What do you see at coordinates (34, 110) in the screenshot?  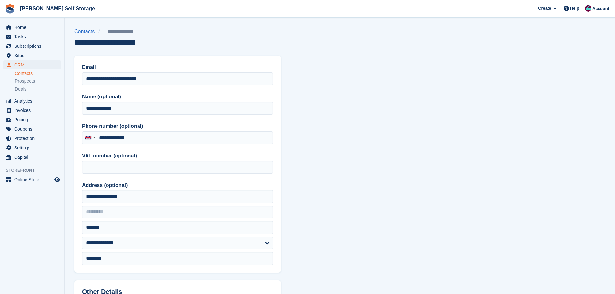 I see `span: Invoices` at bounding box center [34, 110].